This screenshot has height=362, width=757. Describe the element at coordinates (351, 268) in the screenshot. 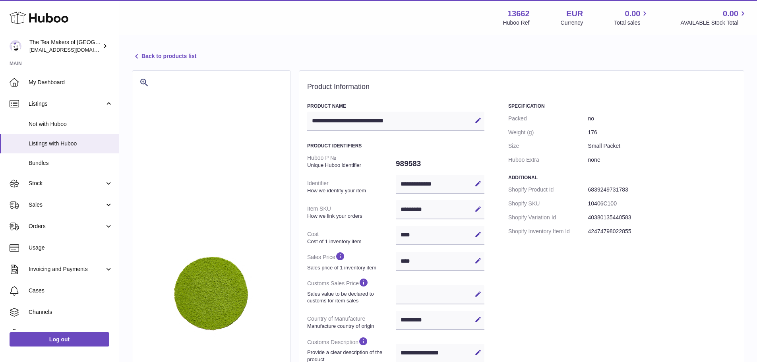

I see `strong: Sales price of 1 inventory item` at that location.